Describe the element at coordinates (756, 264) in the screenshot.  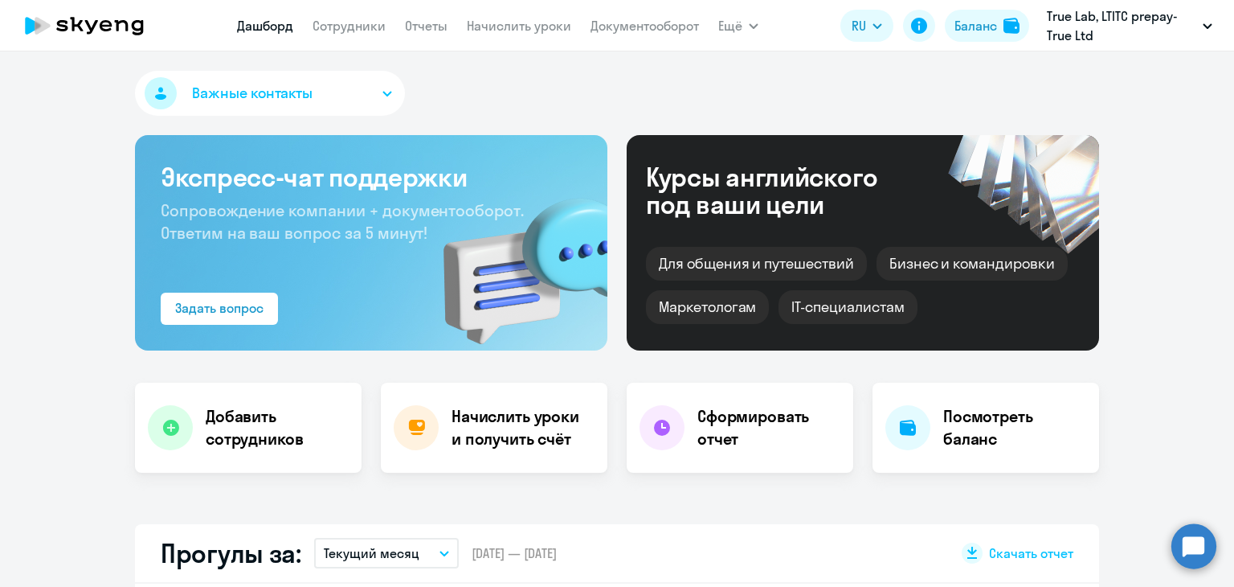
I see `div: Для общения и путешествий` at that location.